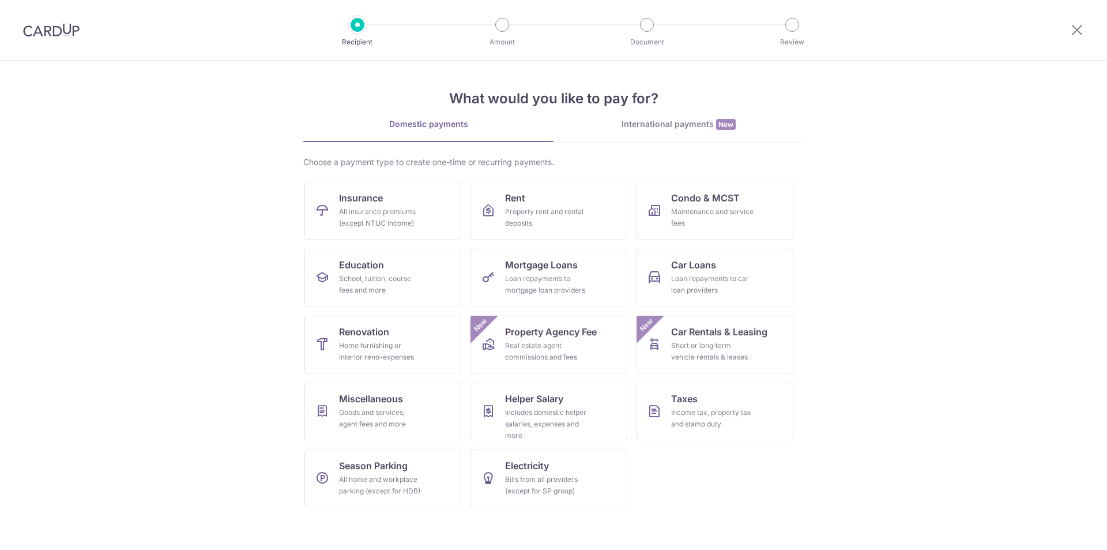  I want to click on div: All home and workplace parking (except for HDB), so click(381, 485).